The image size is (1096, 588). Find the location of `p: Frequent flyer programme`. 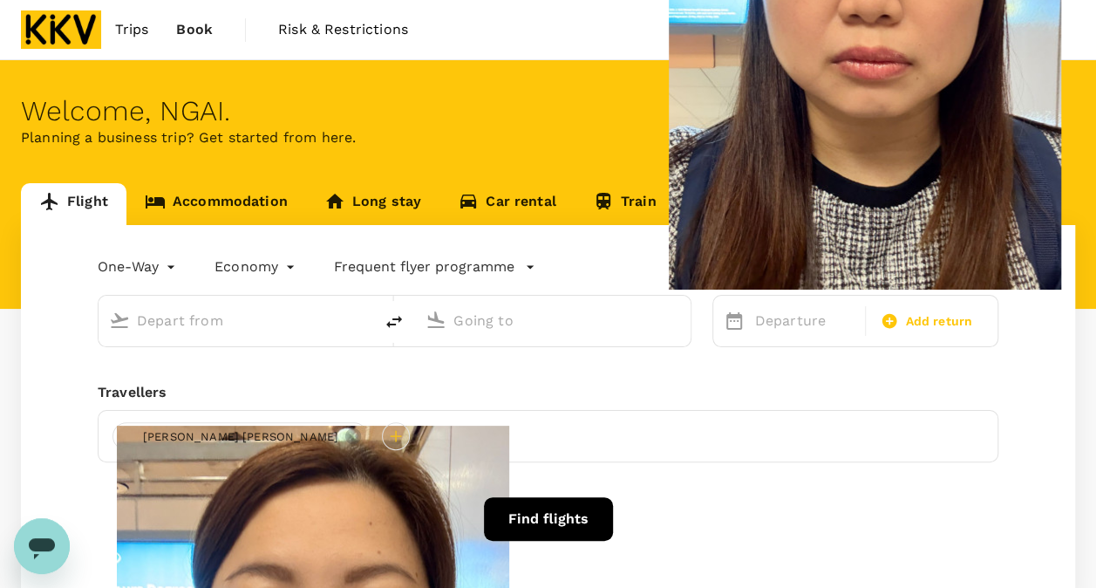

p: Frequent flyer programme is located at coordinates (424, 267).